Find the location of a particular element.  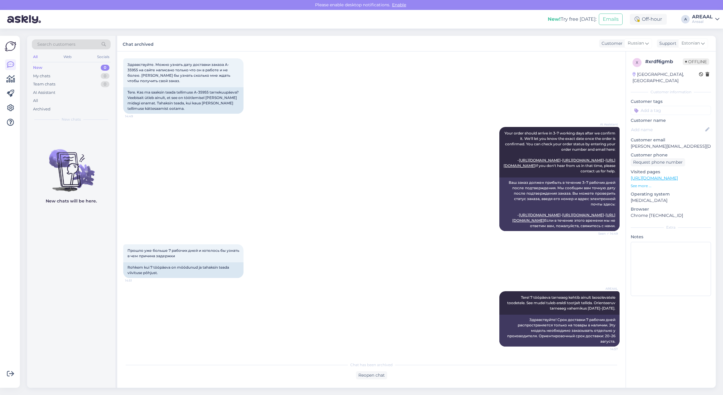

span: Tere! 7 tööpäeva tarneaeg kehtib ainult laosolevatele toodetele. See mudel tuleb eraldi tootjalt ... is located at coordinates (562, 302).